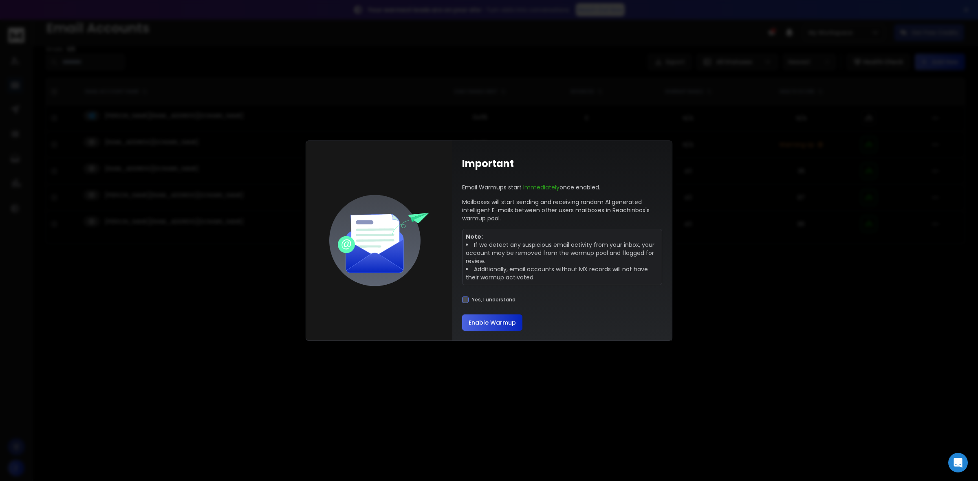 Image resolution: width=978 pixels, height=481 pixels. Describe the element at coordinates (531, 187) in the screenshot. I see `p: Email Warmups start once enabled.` at that location.